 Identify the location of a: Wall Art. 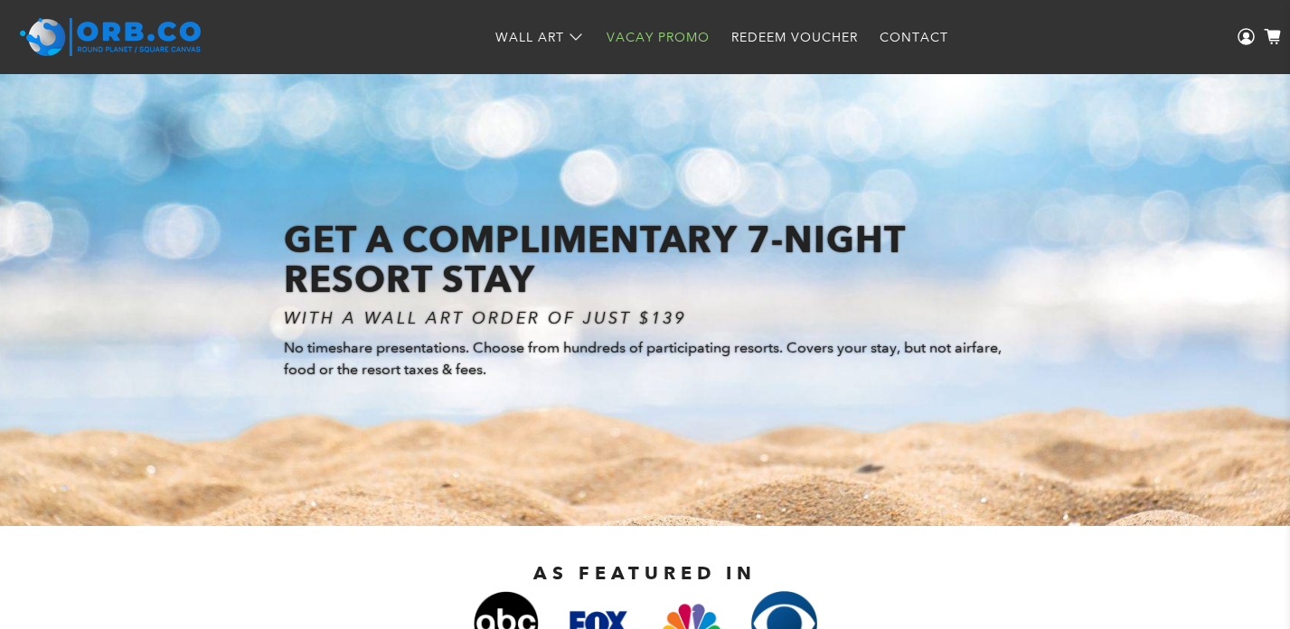
(540, 37).